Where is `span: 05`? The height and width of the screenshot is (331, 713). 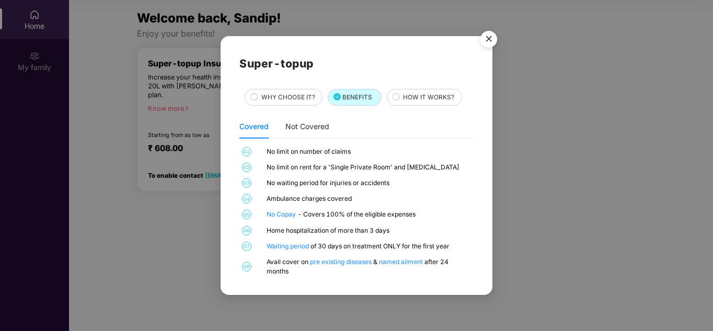 span: 05 is located at coordinates (247, 214).